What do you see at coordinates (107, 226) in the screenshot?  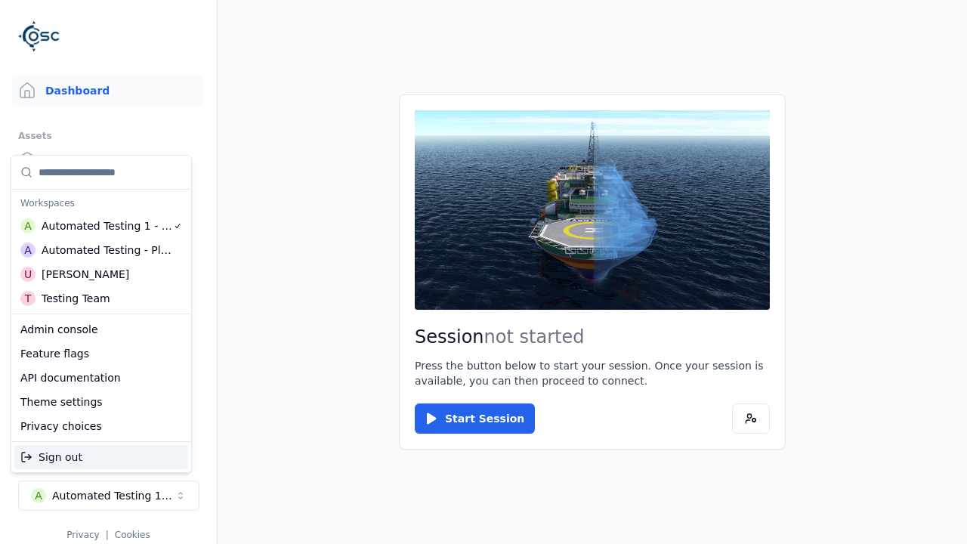 I see `div: Automated Testing 1 - Playwright` at bounding box center [107, 226].